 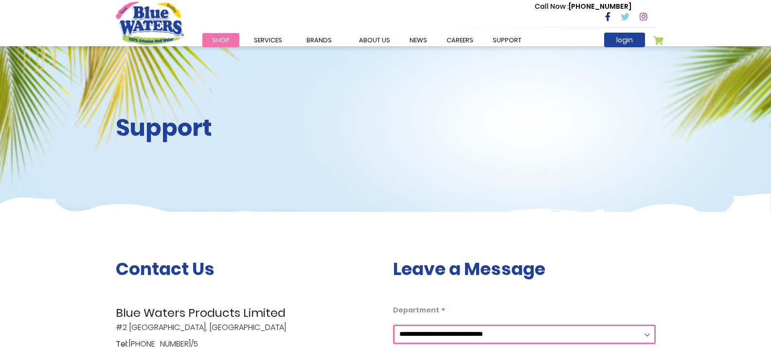 I want to click on a: Brands, so click(x=319, y=40).